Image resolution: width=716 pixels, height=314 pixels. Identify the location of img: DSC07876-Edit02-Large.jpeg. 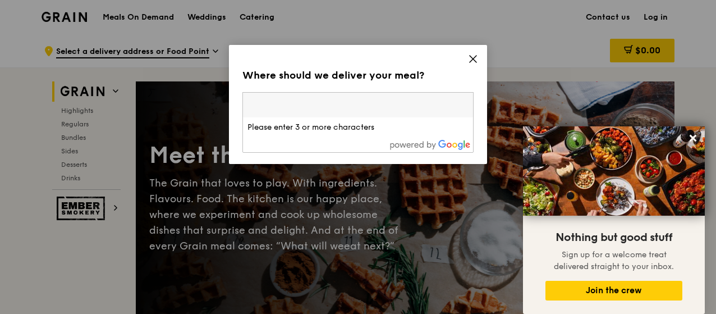
(614, 171).